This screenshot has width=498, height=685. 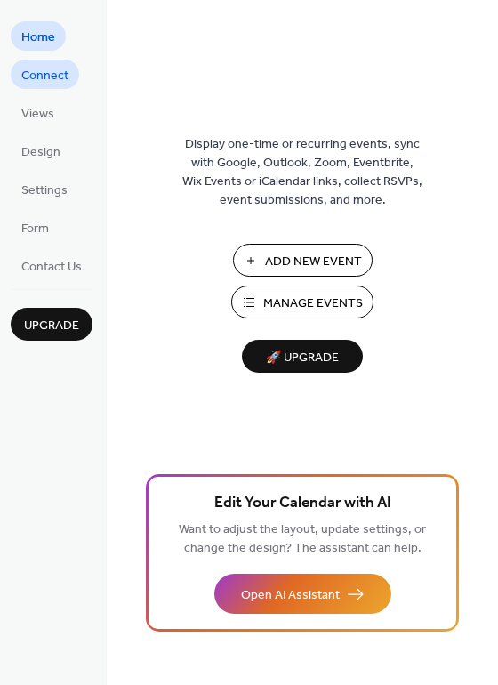 I want to click on button: Manage Events, so click(x=303, y=302).